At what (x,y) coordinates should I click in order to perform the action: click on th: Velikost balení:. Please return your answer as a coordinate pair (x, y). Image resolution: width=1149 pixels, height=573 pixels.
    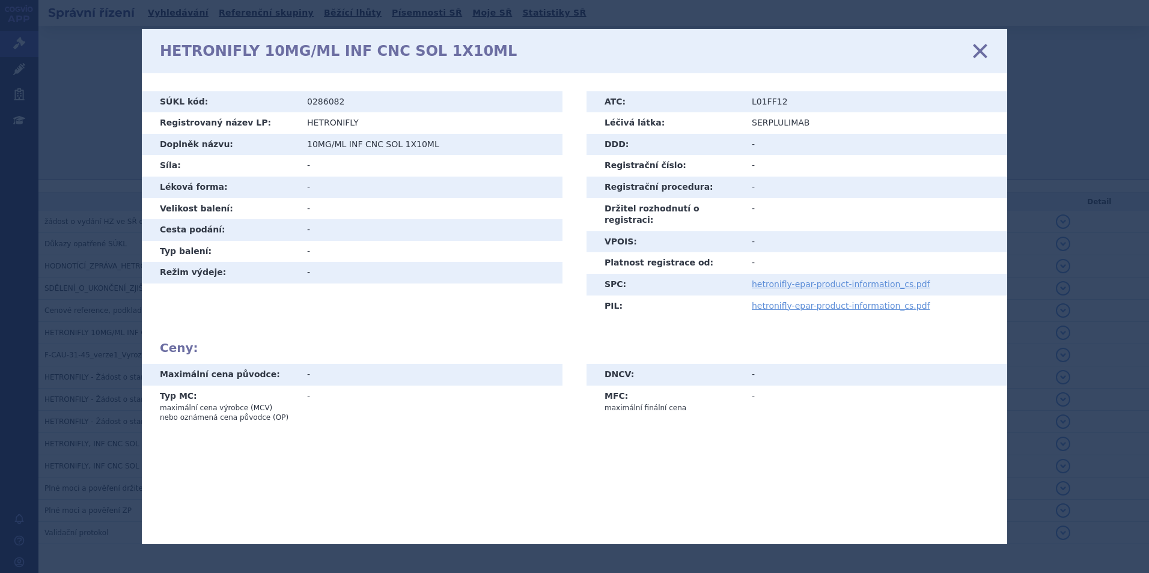
    Looking at the image, I should click on (220, 209).